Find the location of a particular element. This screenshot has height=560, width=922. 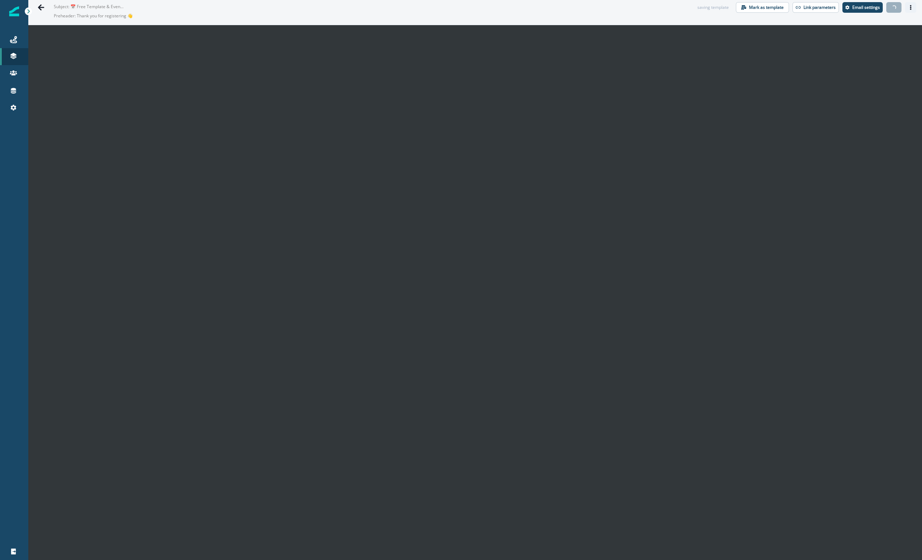

p: Link parameters is located at coordinates (819, 7).